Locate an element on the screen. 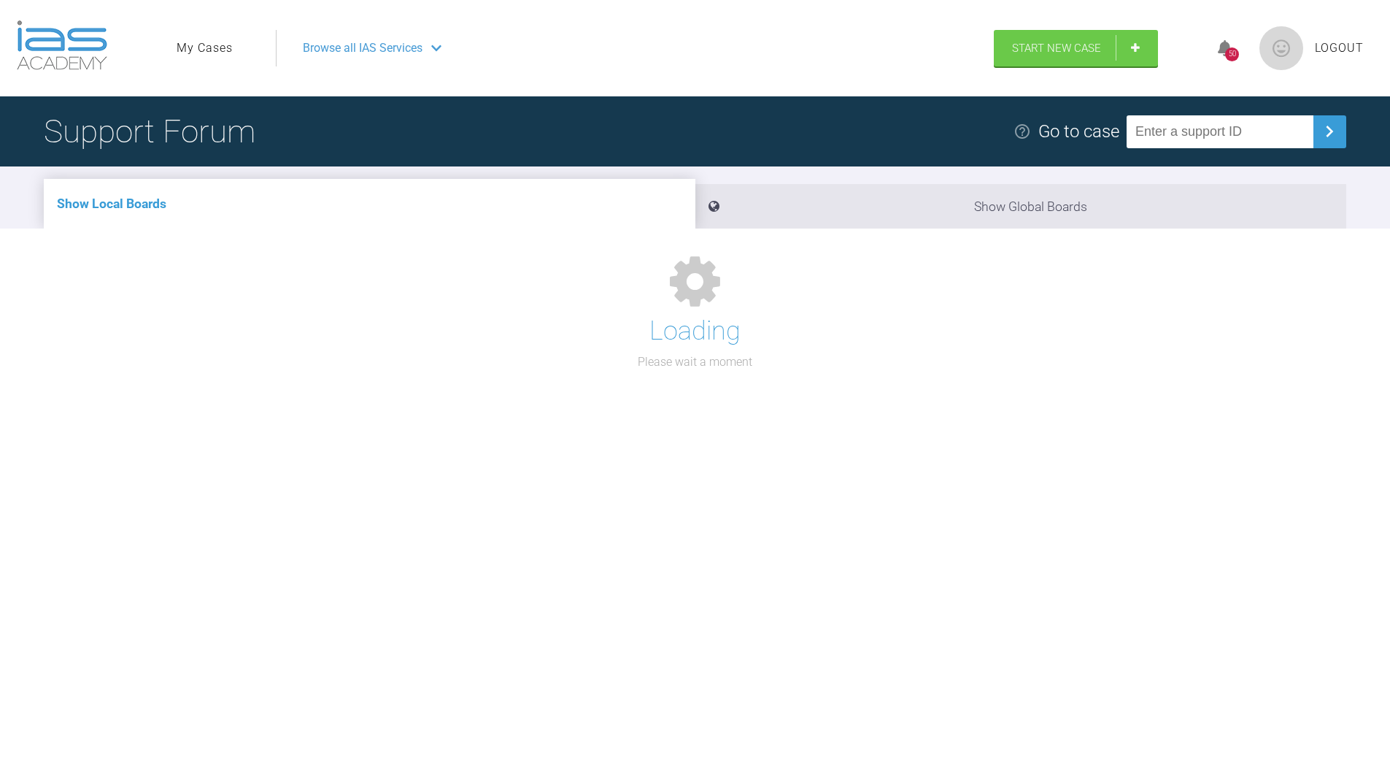  span: Browse all IAS Services is located at coordinates (363, 48).